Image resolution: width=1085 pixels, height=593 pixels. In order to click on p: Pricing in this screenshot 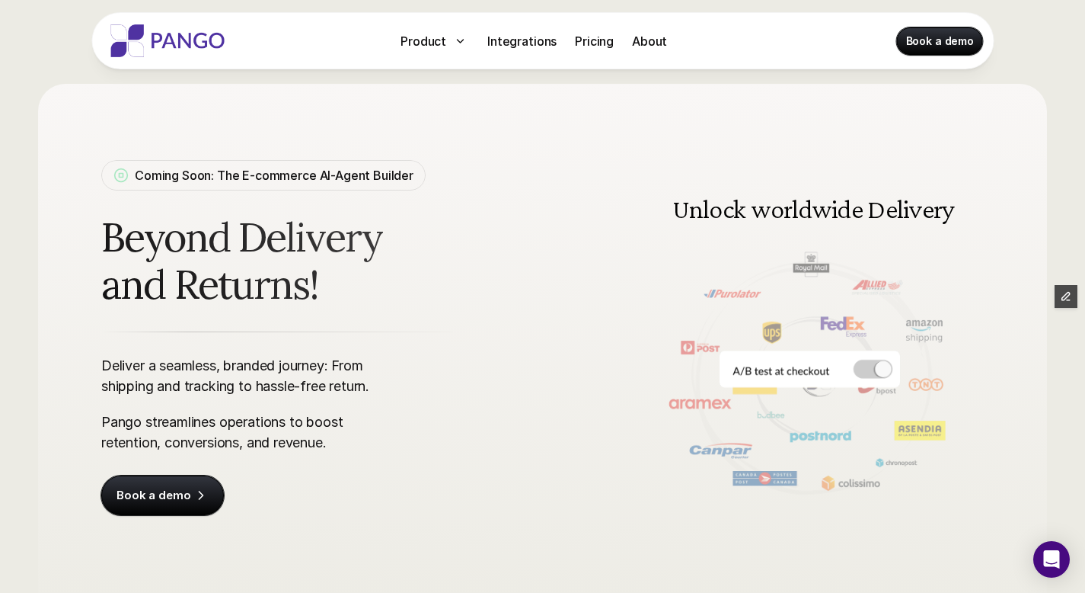, I will do `click(594, 41)`.